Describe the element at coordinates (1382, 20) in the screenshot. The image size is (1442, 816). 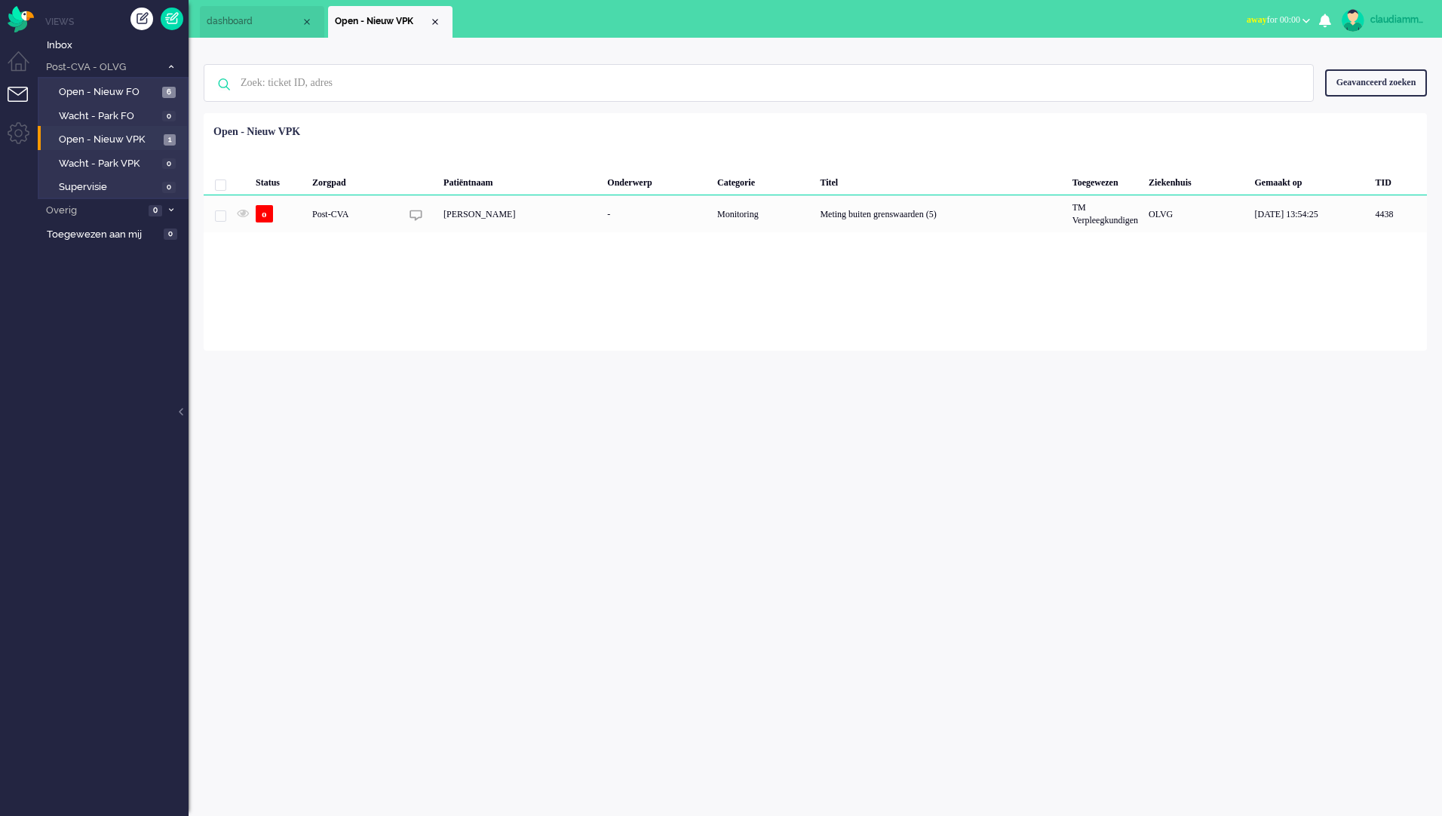
I see `a: claudiammsc` at that location.